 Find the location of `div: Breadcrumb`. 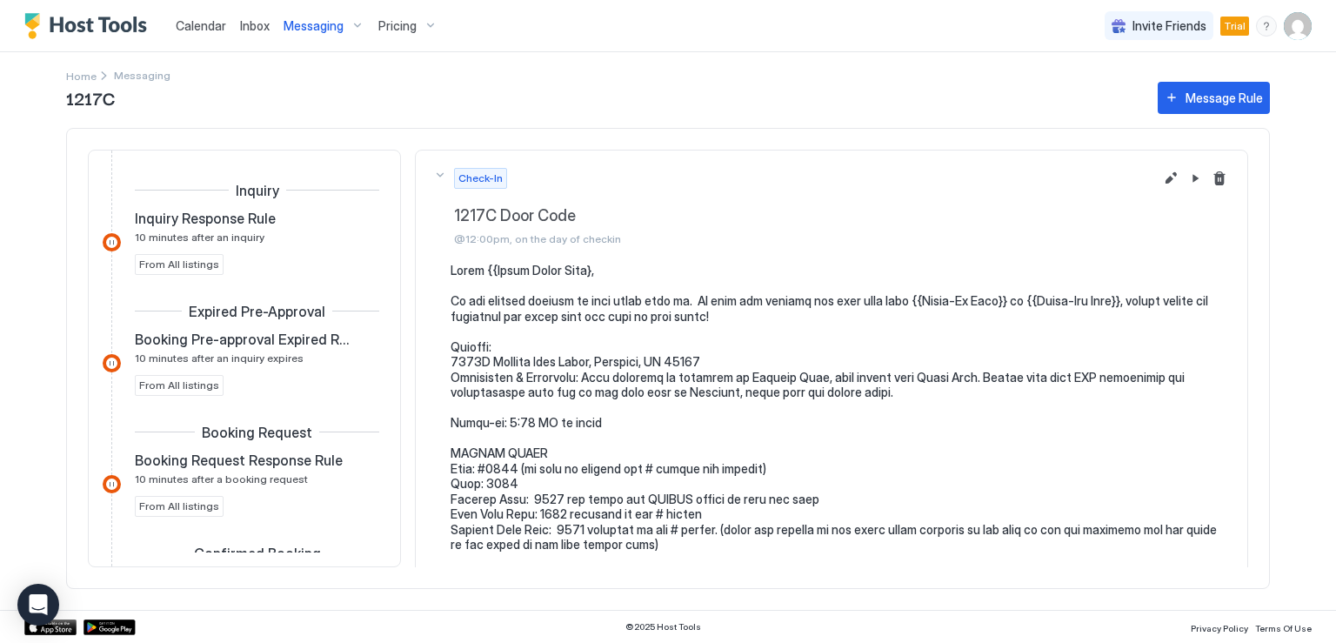

div: Breadcrumb is located at coordinates (81, 75).